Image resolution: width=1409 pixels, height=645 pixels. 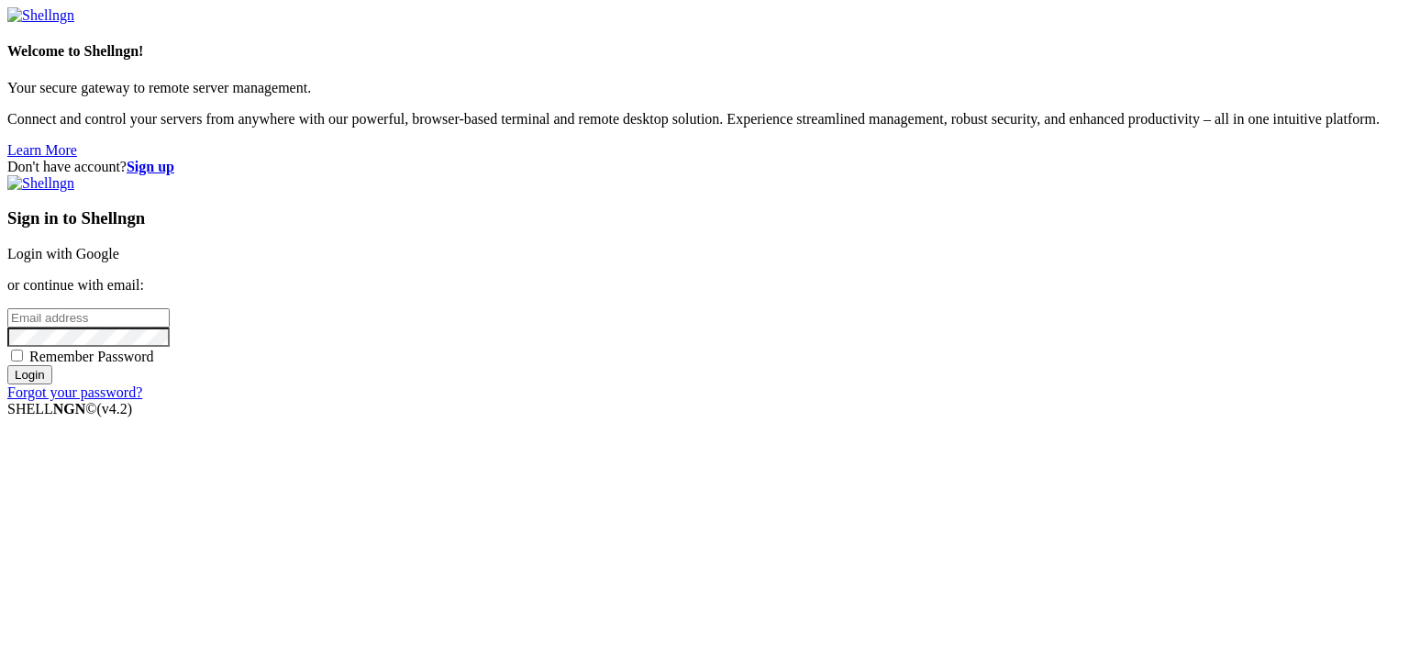 I want to click on a: Login with Google, so click(x=63, y=253).